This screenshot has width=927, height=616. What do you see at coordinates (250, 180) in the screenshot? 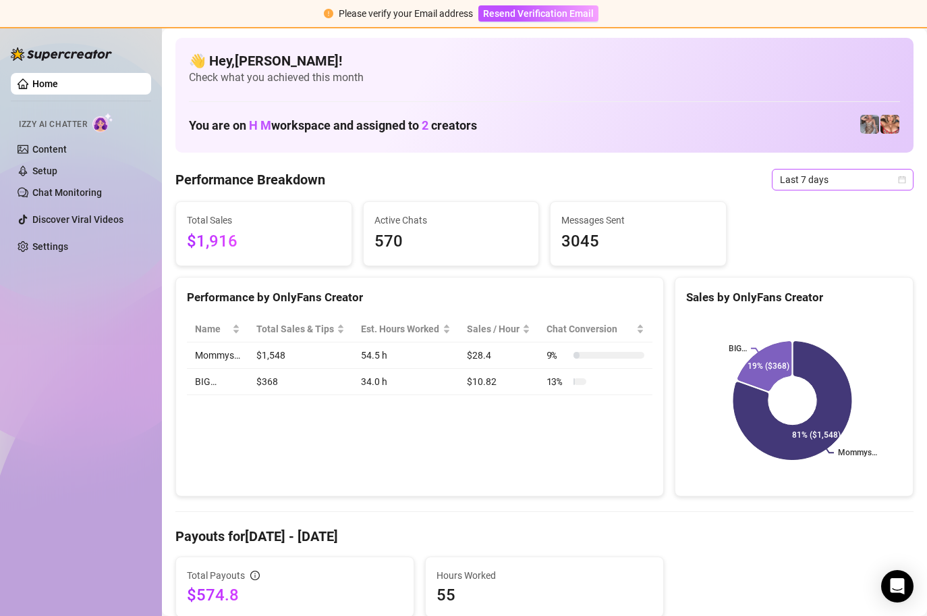
I see `h4: Performance Breakdown` at bounding box center [250, 180].